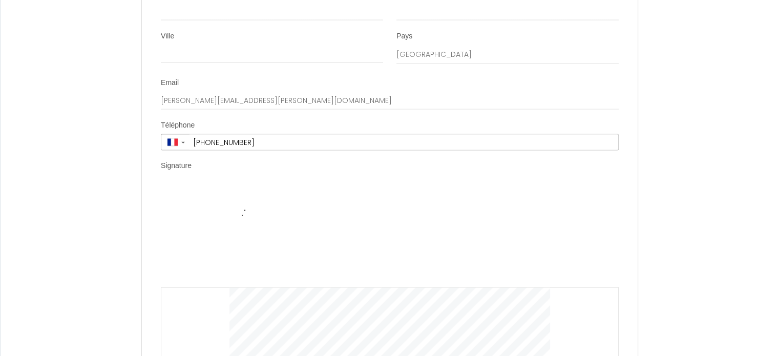 Image resolution: width=779 pixels, height=356 pixels. Describe the element at coordinates (404, 36) in the screenshot. I see `label: Pays` at that location.